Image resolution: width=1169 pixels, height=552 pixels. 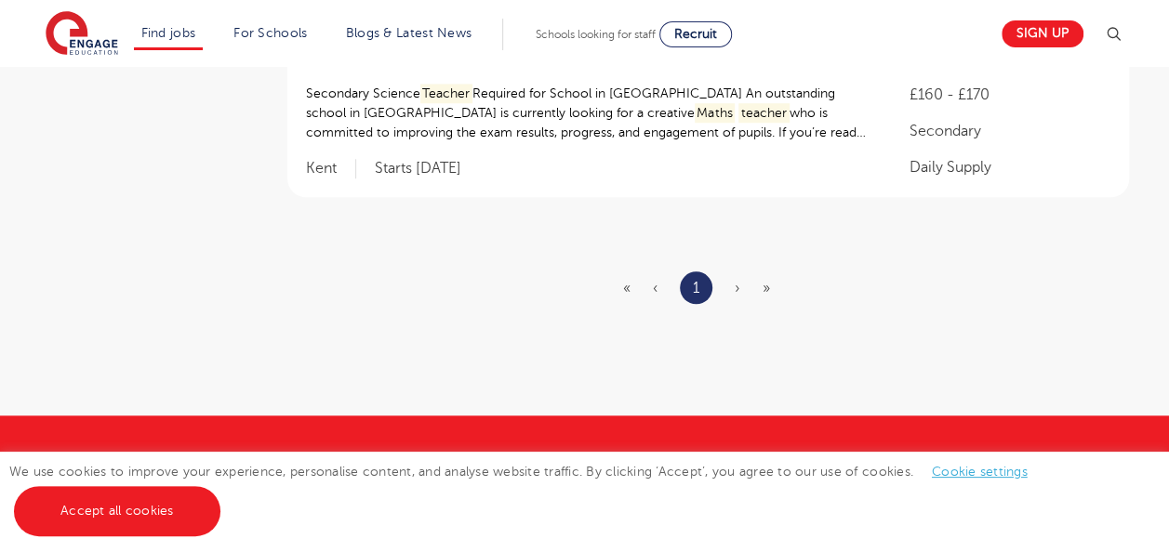 I want to click on p: £160 - £170, so click(x=1009, y=95).